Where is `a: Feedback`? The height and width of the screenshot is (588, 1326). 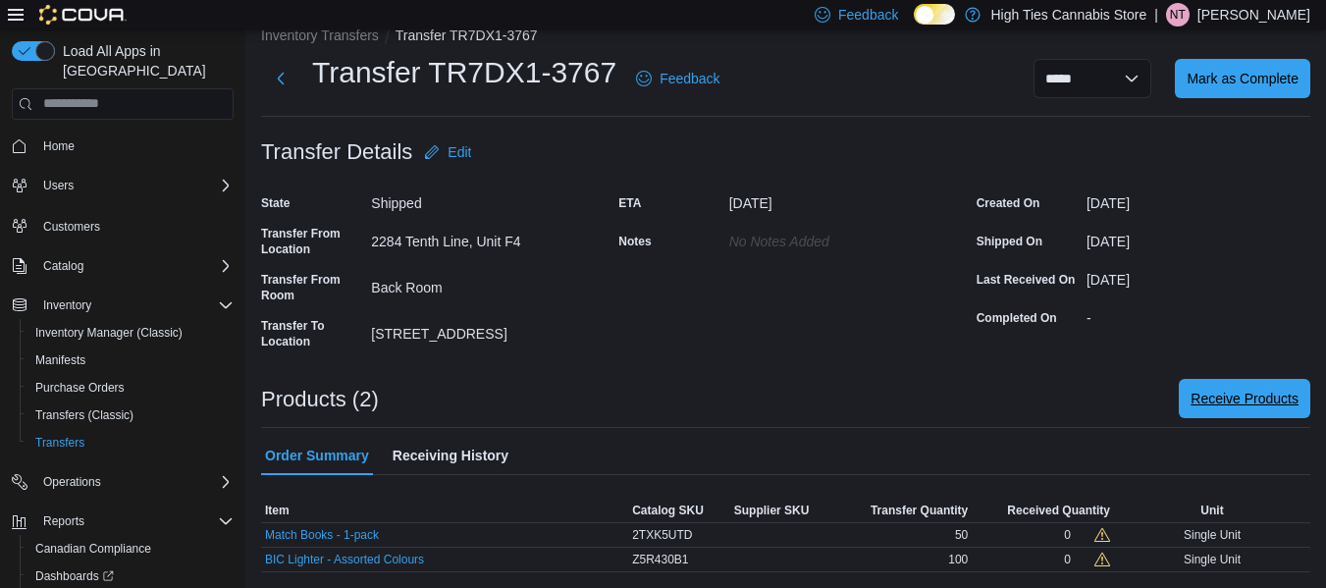 a: Feedback is located at coordinates (677, 79).